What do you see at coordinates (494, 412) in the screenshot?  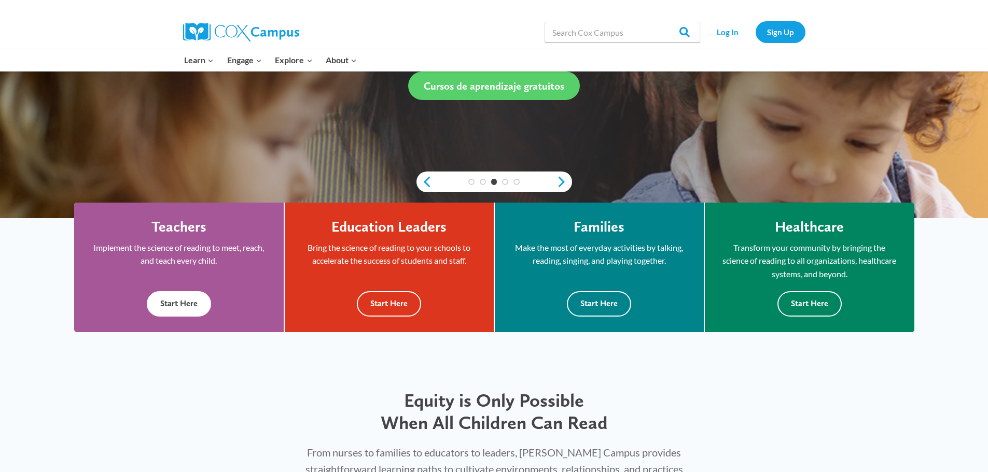 I see `span: Equity is Only Possible When All Children Can Read` at bounding box center [494, 412].